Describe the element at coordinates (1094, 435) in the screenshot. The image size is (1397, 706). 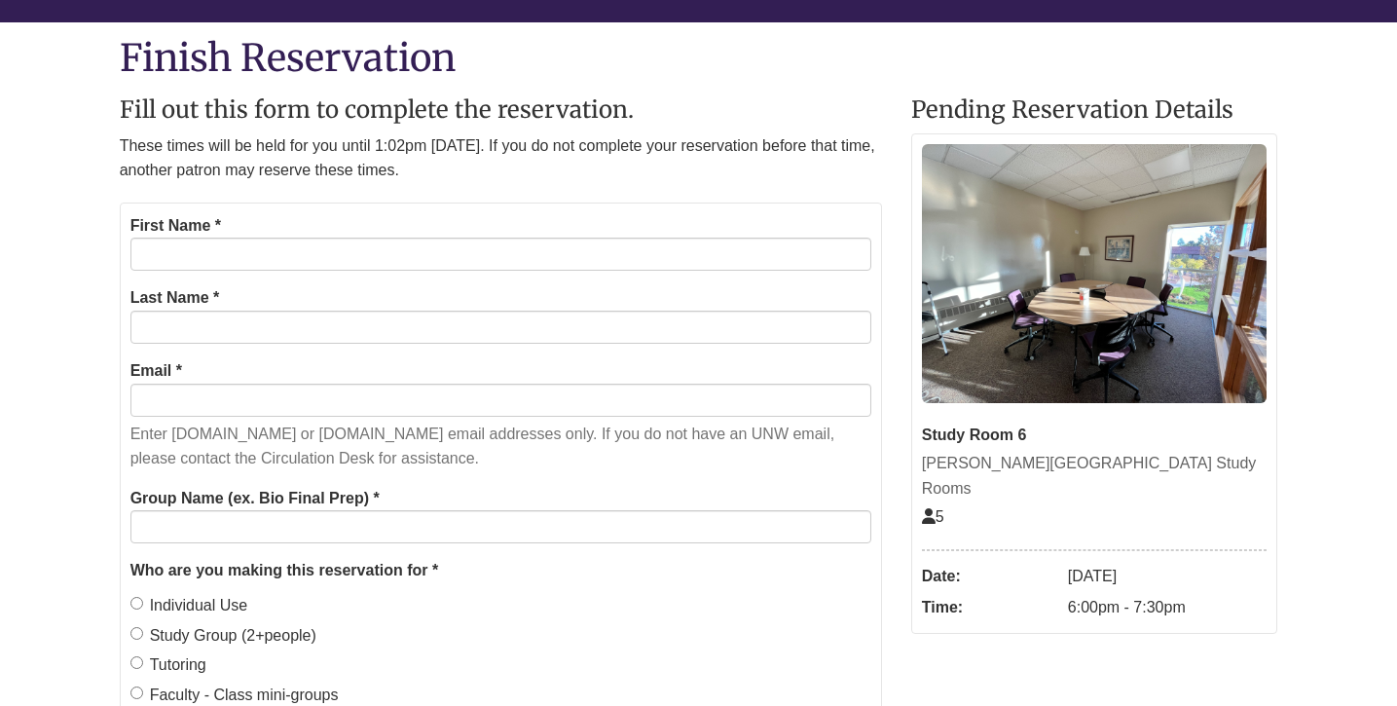
I see `div: Study Room 6` at that location.